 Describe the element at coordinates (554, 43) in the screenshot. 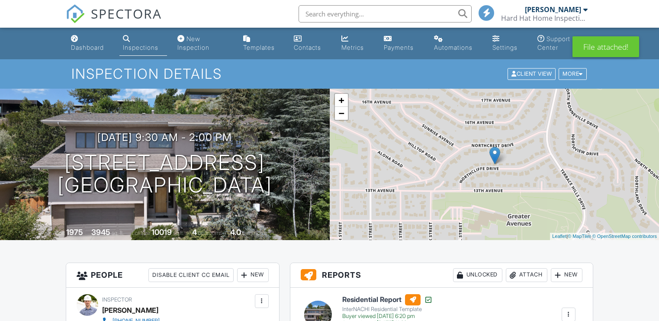

I see `div: Support Center` at that location.